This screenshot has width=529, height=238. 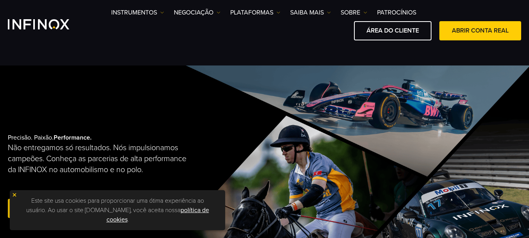 What do you see at coordinates (310, 13) in the screenshot?
I see `a: Saiba mais` at bounding box center [310, 13].